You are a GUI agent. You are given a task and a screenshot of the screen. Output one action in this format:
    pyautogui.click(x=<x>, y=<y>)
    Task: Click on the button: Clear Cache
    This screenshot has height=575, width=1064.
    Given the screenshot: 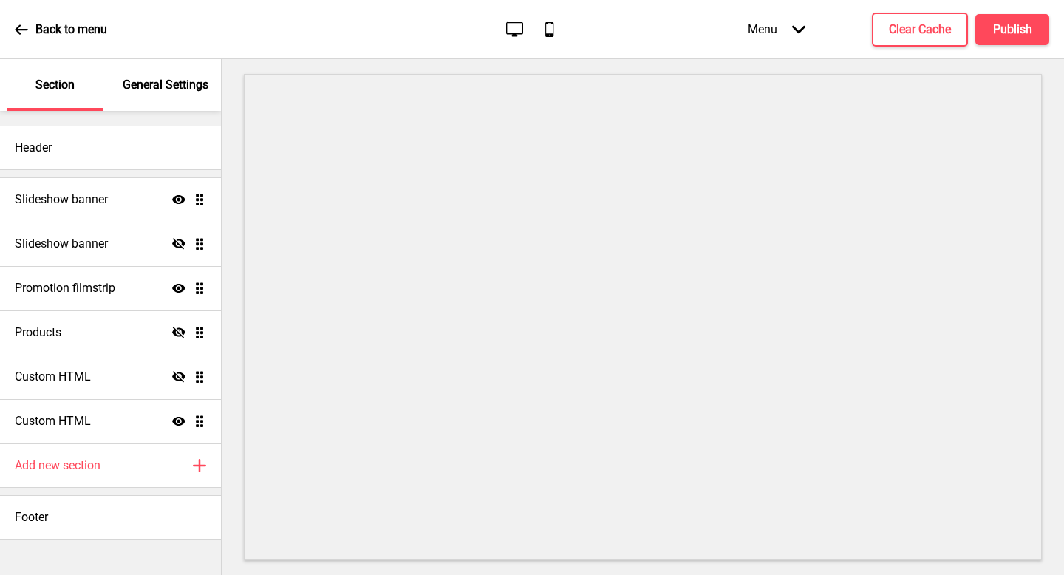 What is the action you would take?
    pyautogui.click(x=920, y=30)
    